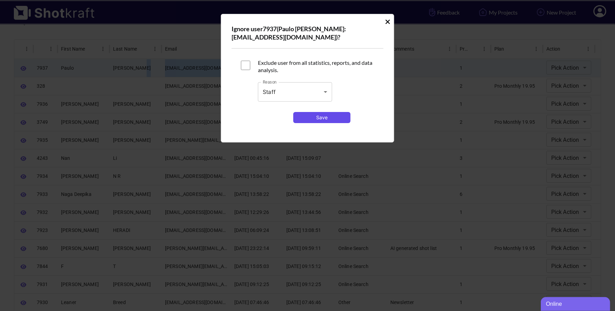  What do you see at coordinates (322, 118) in the screenshot?
I see `button: Save` at bounding box center [322, 118].